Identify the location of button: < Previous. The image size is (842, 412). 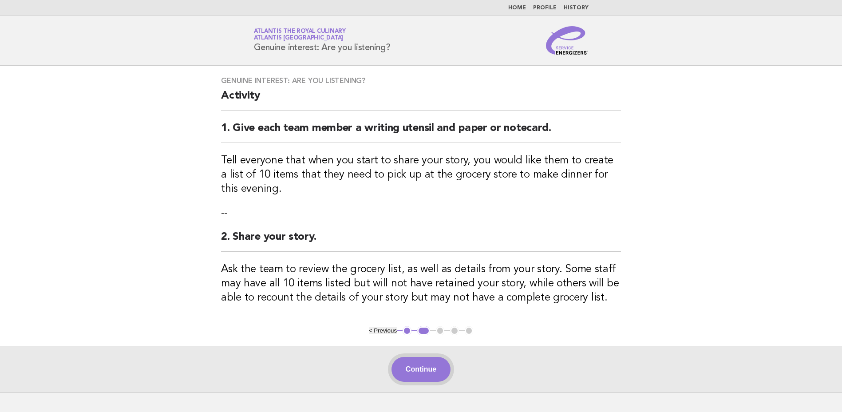
(383, 330).